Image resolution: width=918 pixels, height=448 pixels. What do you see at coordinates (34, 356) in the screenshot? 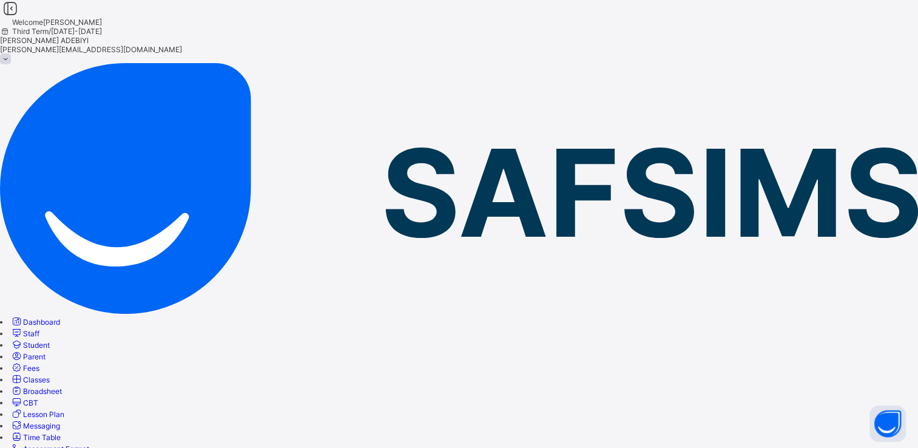
I see `span: Parent` at bounding box center [34, 356].